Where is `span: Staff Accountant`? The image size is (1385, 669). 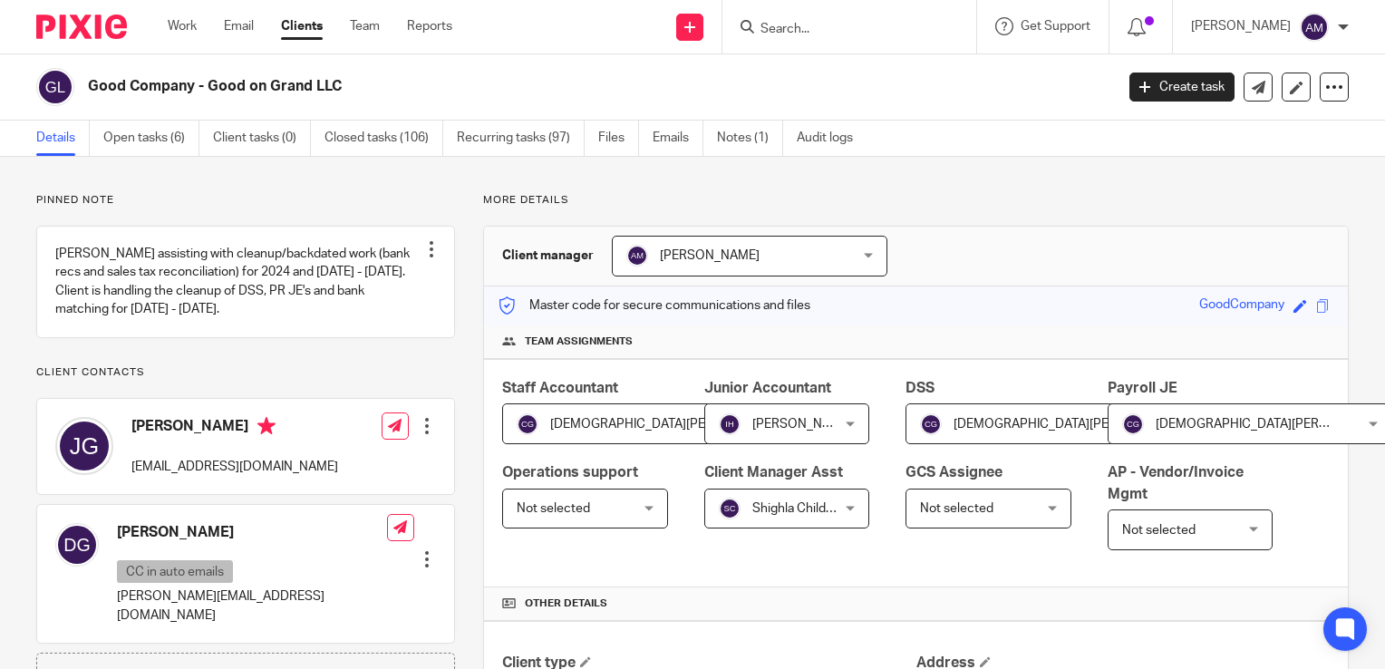 span: Staff Accountant is located at coordinates (560, 388).